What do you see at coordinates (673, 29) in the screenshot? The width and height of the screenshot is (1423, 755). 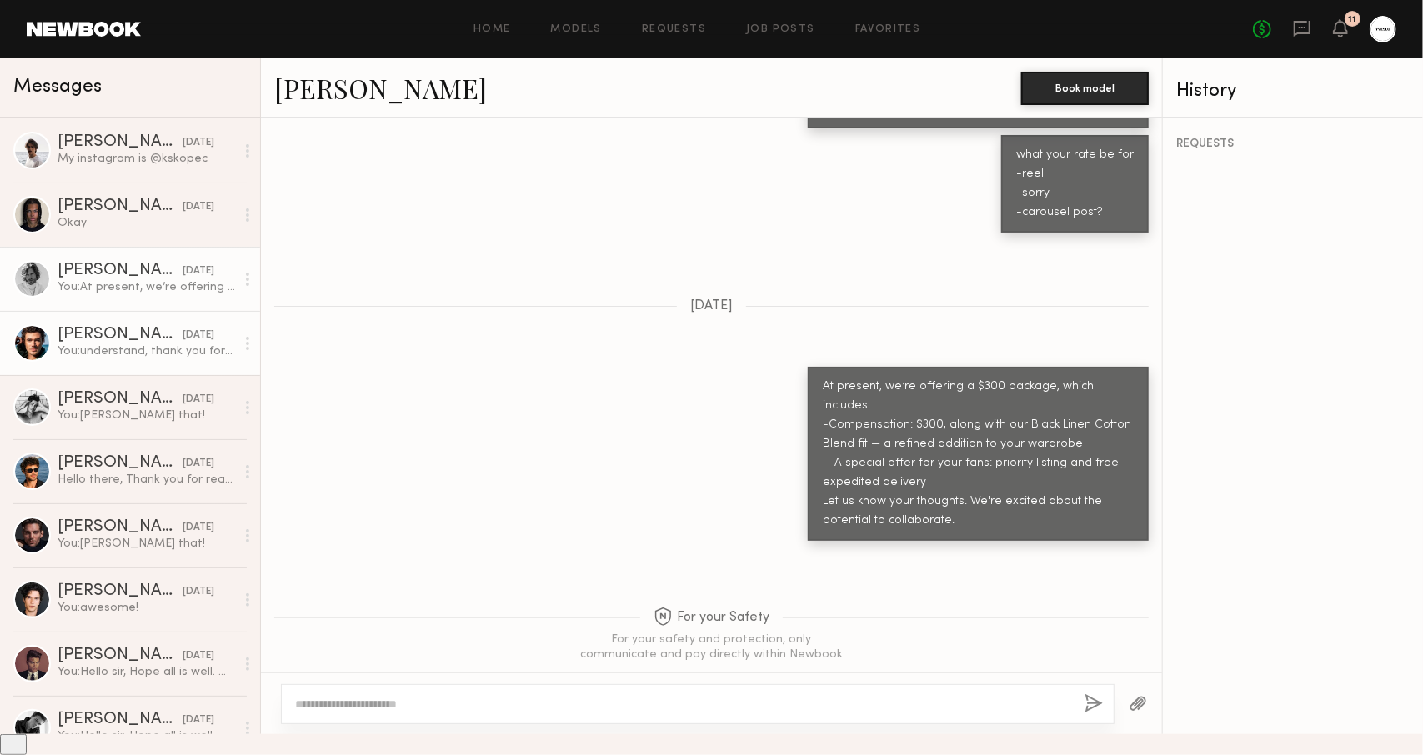 I see `a: Requests` at bounding box center [673, 29].